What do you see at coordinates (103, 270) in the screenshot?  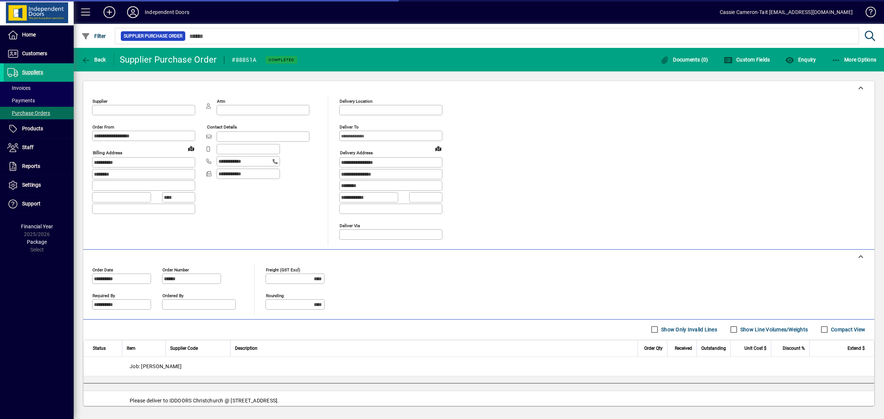 I see `mat-label: Order date` at bounding box center [103, 270].